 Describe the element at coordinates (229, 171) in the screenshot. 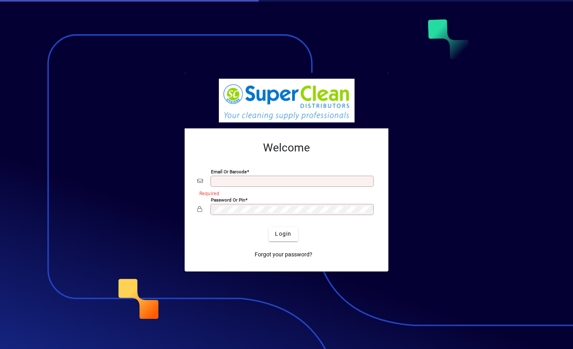

I see `mat-label: Email or Barcode` at that location.